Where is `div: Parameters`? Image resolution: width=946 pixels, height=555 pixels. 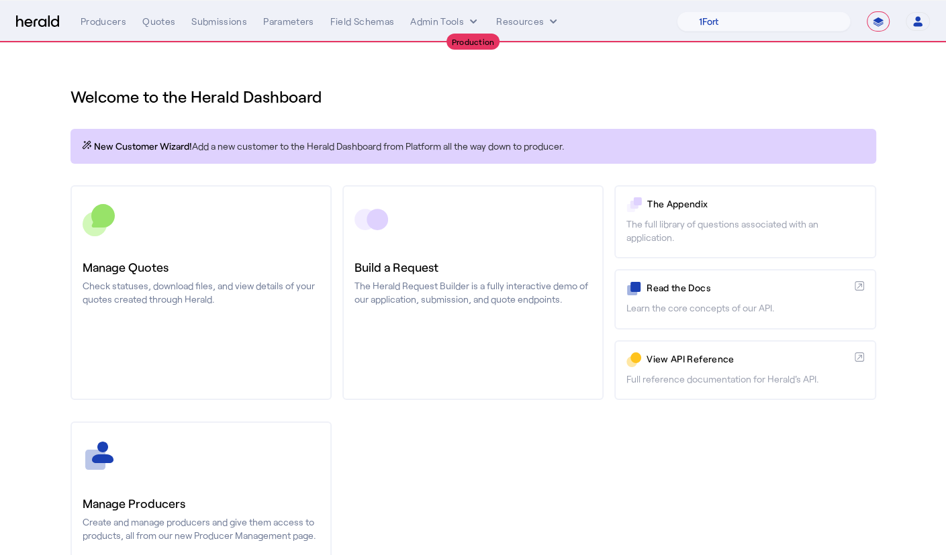
div: Parameters is located at coordinates (289, 21).